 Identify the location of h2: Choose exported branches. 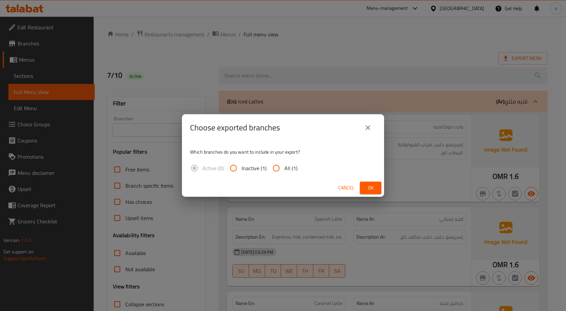
(235, 128).